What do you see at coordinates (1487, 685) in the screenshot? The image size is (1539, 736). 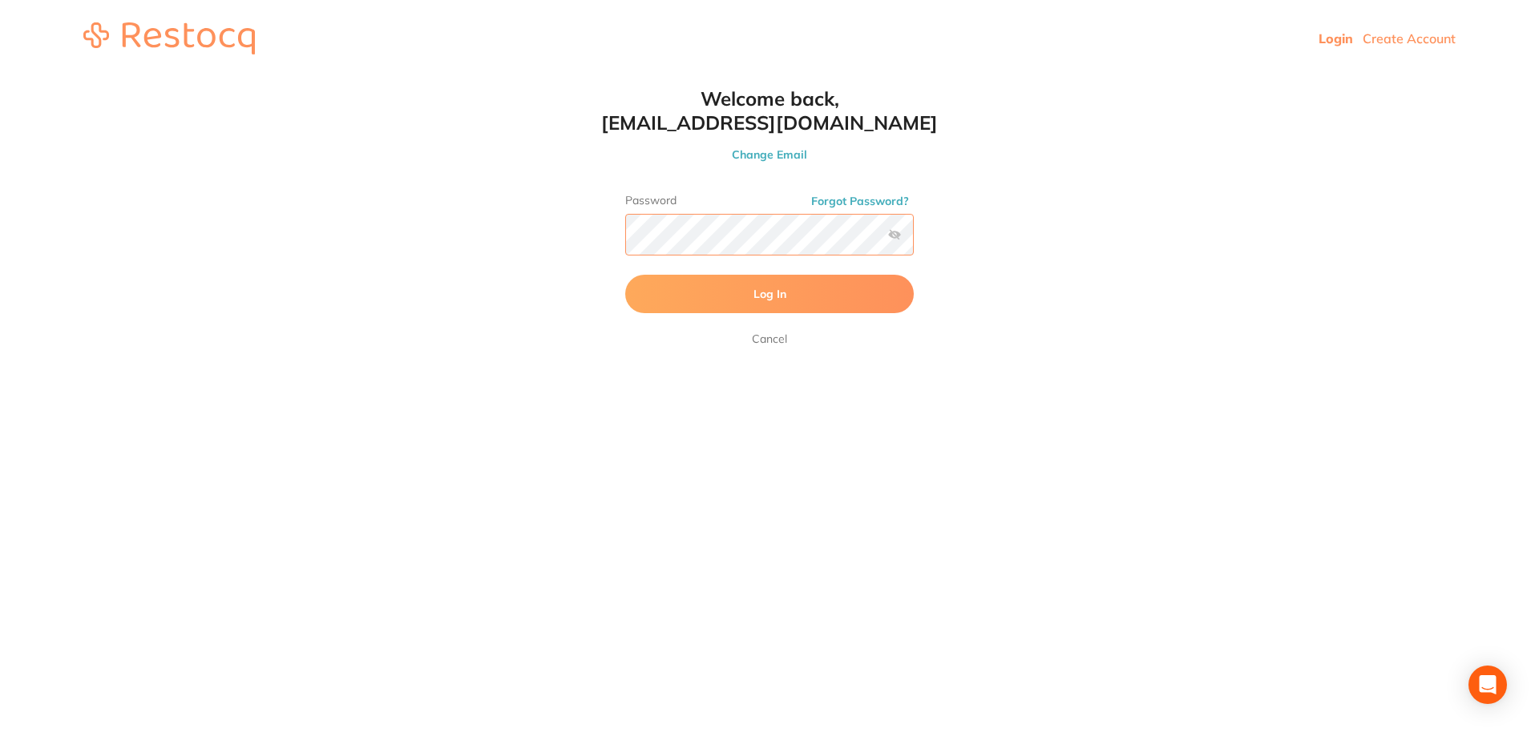 I see `div: Open Intercom Messenger` at bounding box center [1487, 685].